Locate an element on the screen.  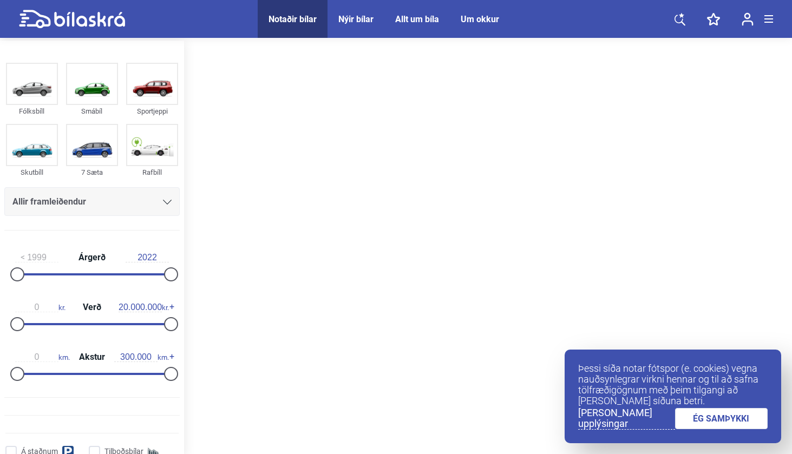
div: Allt um bíla is located at coordinates (417, 19).